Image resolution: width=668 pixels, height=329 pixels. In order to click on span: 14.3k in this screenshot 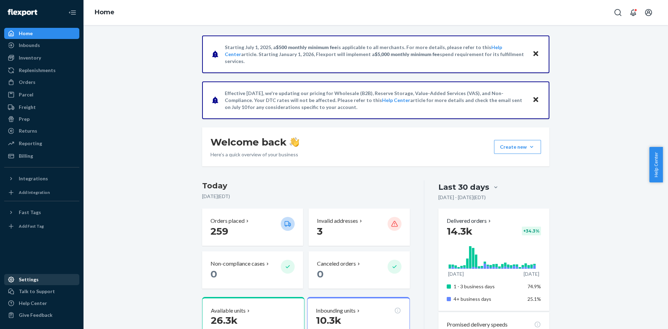, I will do `click(460, 231)`.